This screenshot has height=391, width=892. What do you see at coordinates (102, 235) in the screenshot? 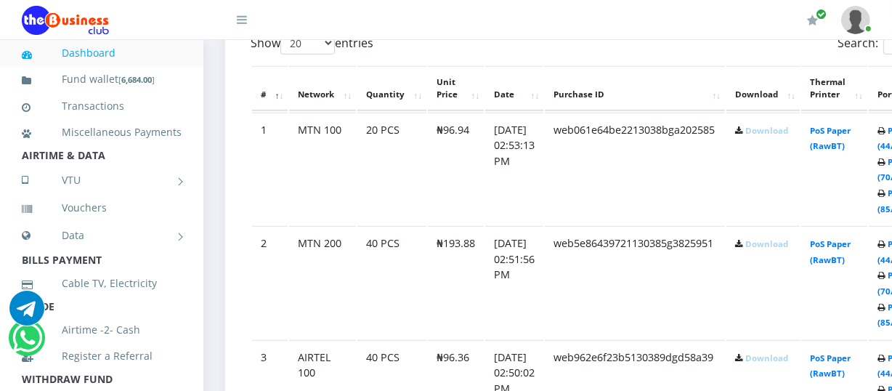
I see `a: Data` at bounding box center [102, 235].